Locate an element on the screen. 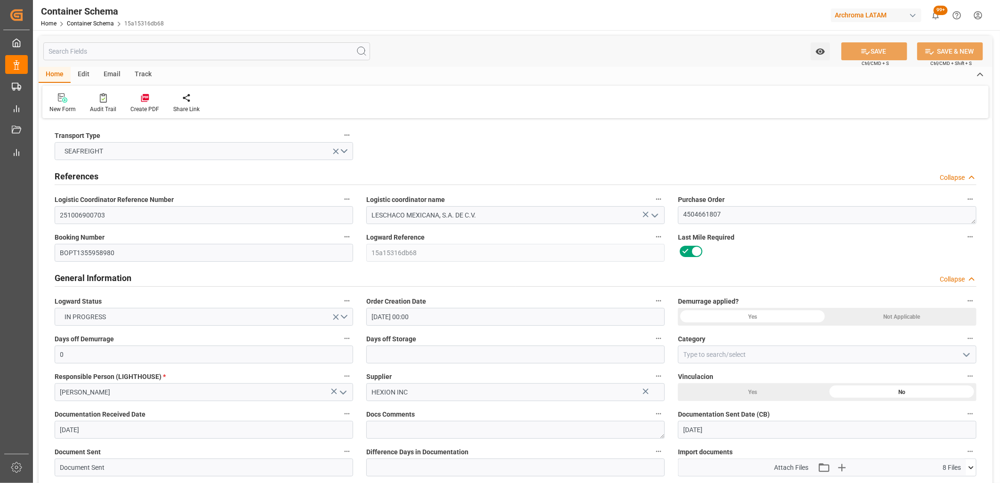 The width and height of the screenshot is (1000, 483). div: Track is located at coordinates (143, 75).